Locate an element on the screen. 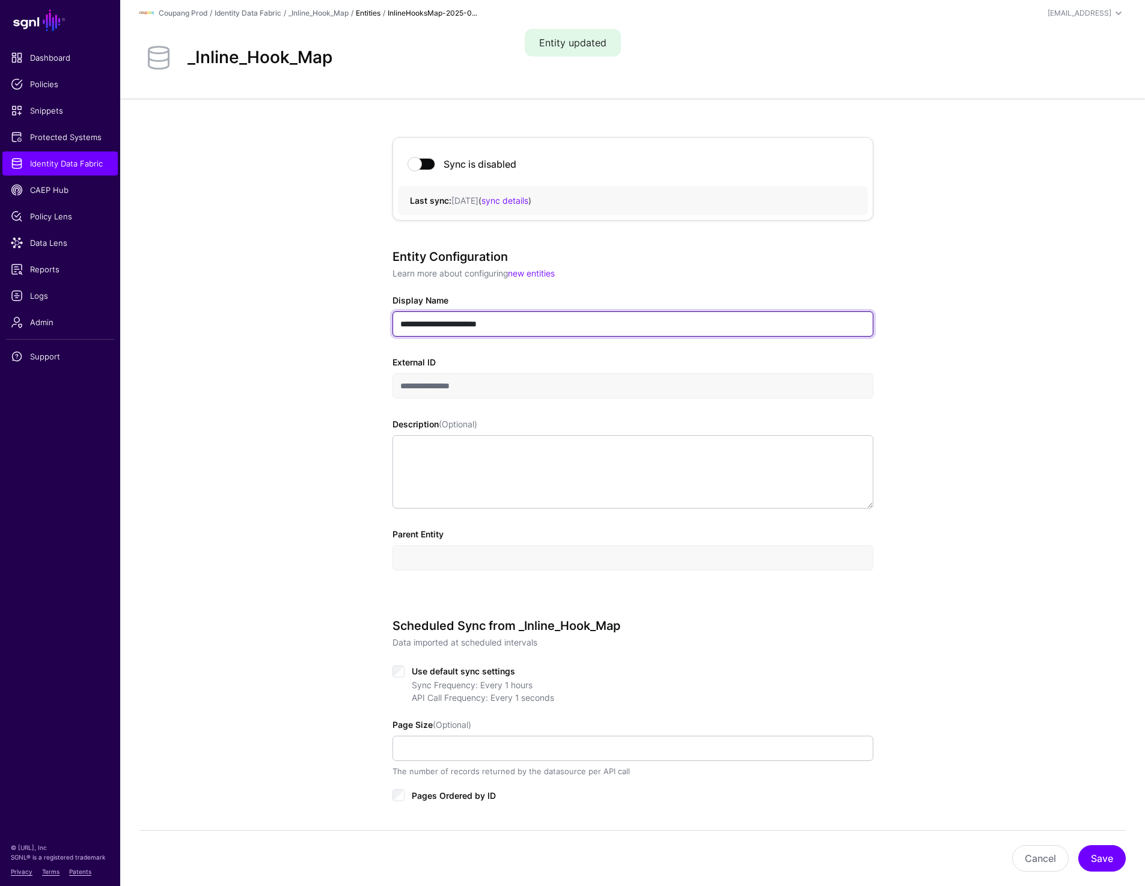 The height and width of the screenshot is (886, 1145). span: Dashboard is located at coordinates (60, 58).